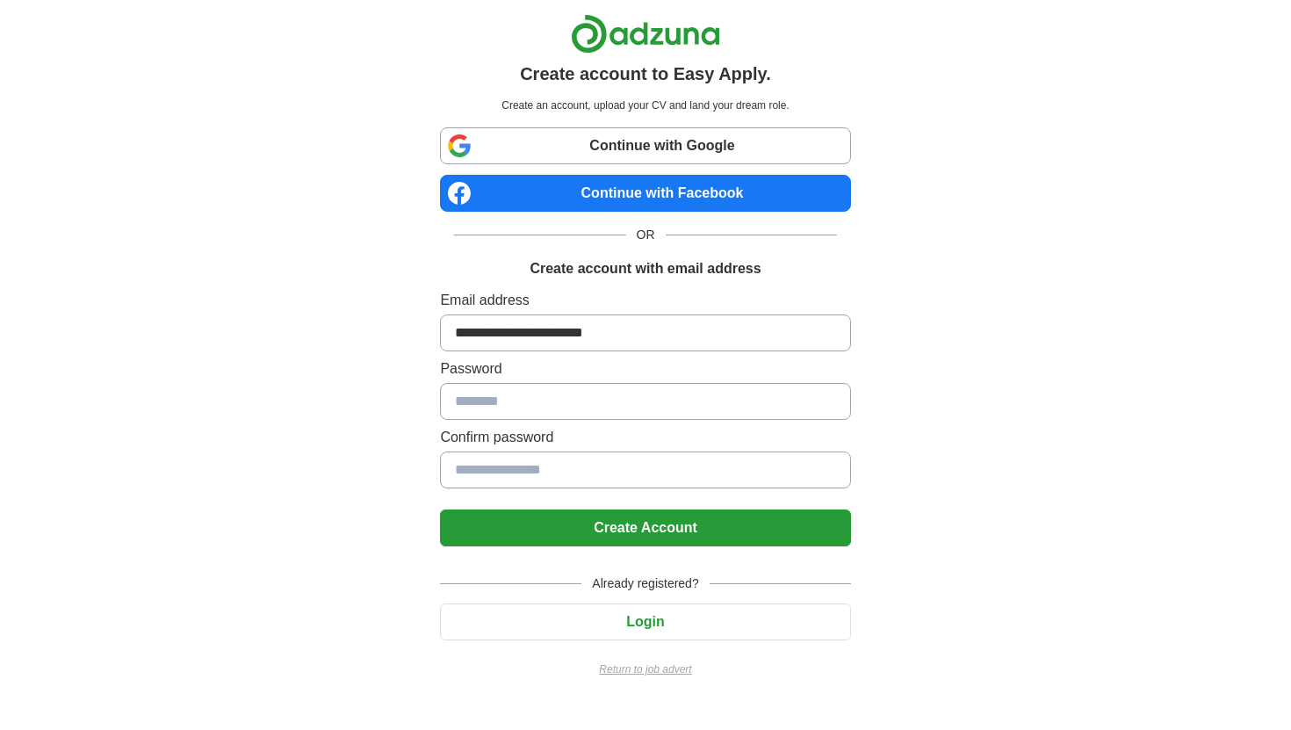  What do you see at coordinates (646, 235) in the screenshot?
I see `span: OR` at bounding box center [646, 235].